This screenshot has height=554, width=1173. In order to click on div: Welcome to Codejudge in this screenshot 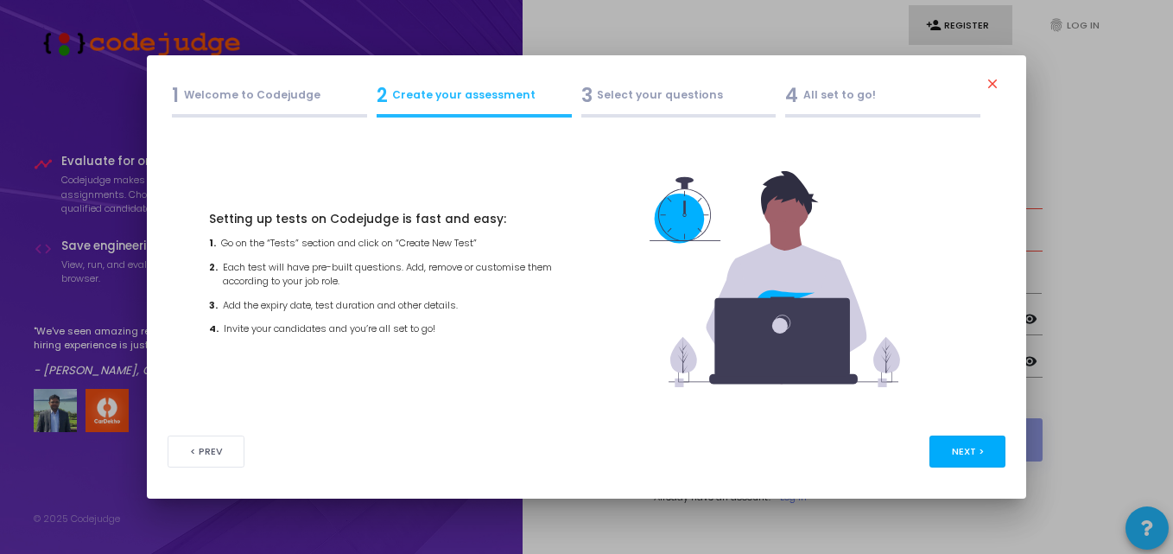, I will do `click(269, 95)`.